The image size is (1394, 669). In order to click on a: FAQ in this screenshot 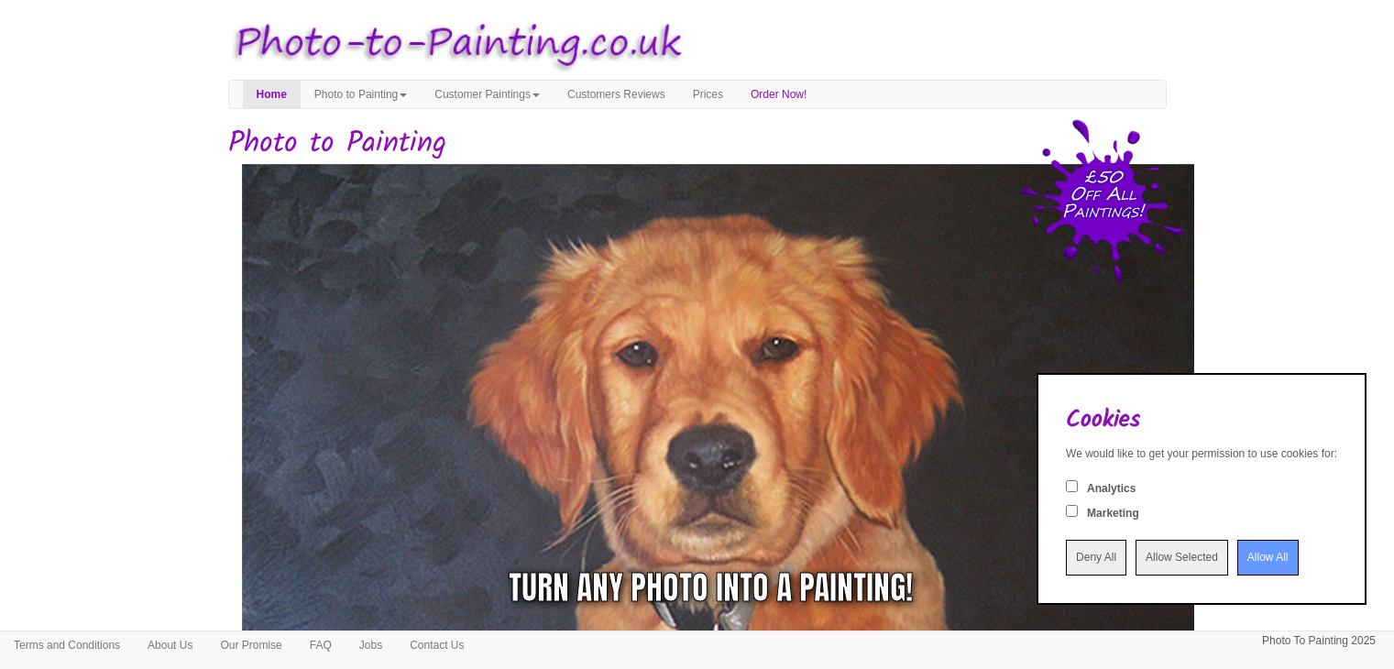, I will do `click(321, 645)`.